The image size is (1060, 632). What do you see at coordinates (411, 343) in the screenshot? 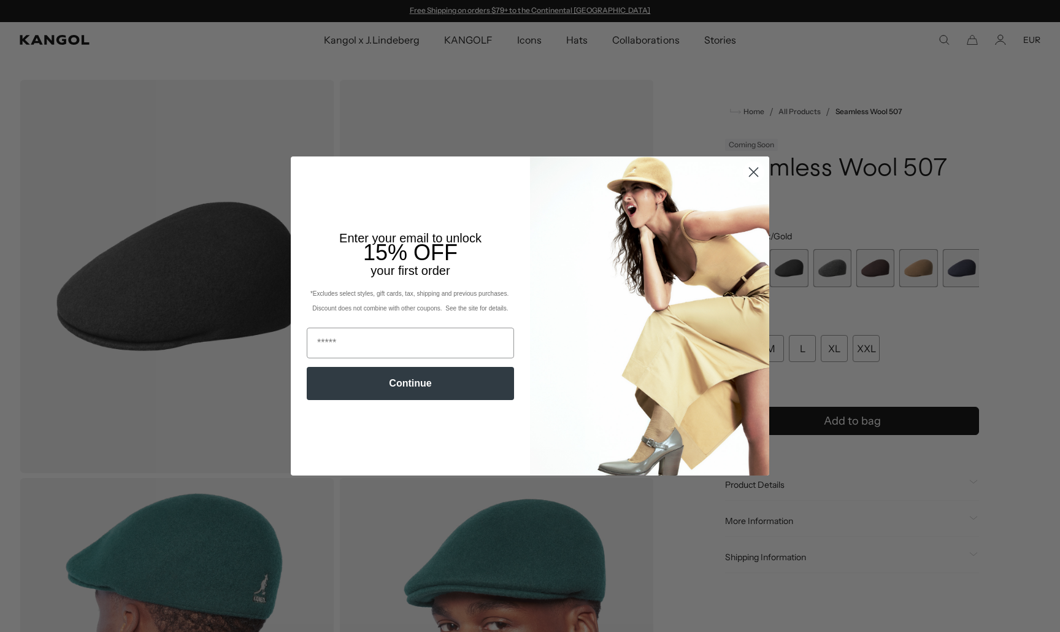
I see `input: Email` at bounding box center [411, 343].